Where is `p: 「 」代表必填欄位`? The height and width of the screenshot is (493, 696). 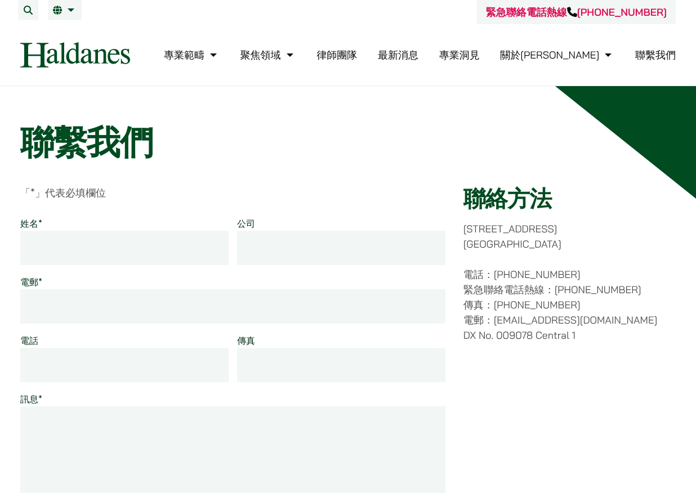
p: 「 」代表必填欄位 is located at coordinates (233, 193).